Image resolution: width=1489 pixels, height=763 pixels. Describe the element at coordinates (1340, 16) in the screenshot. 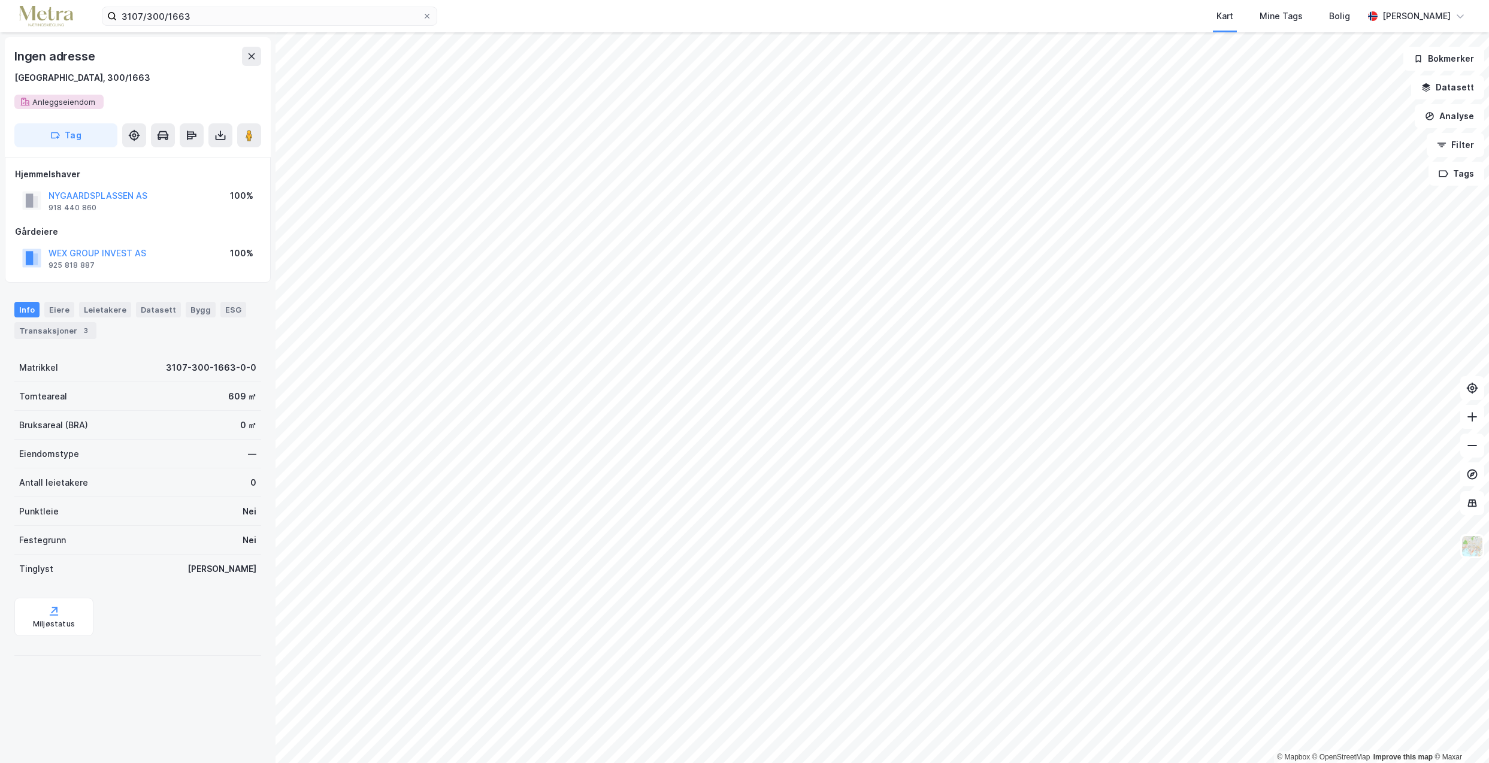

I see `div: Bolig` at that location.